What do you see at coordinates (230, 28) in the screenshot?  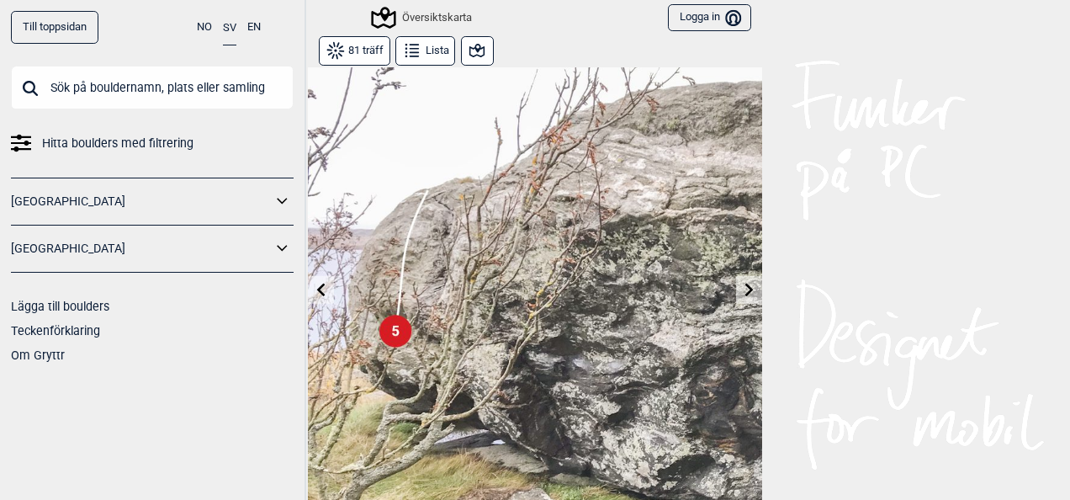 I see `button: SV` at bounding box center [230, 28].